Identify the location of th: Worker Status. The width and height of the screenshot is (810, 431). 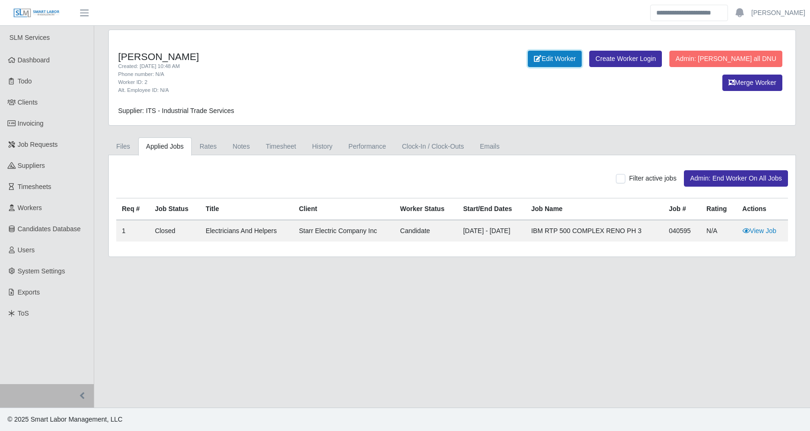
(426, 209).